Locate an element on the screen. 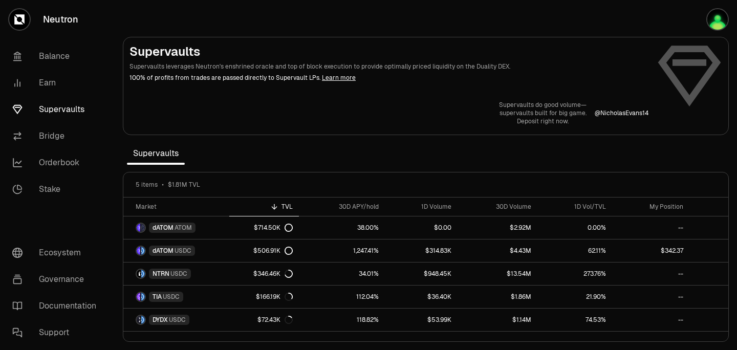 The width and height of the screenshot is (737, 350). div: Market is located at coordinates (179, 207).